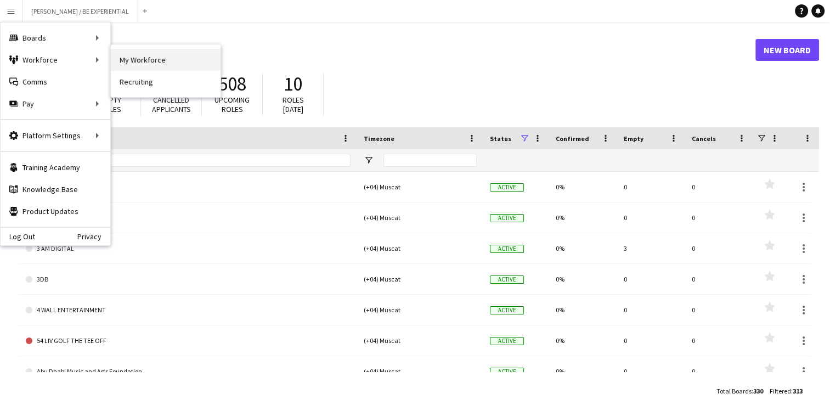 The height and width of the screenshot is (405, 830). What do you see at coordinates (572, 138) in the screenshot?
I see `span: Confirmed` at bounding box center [572, 138].